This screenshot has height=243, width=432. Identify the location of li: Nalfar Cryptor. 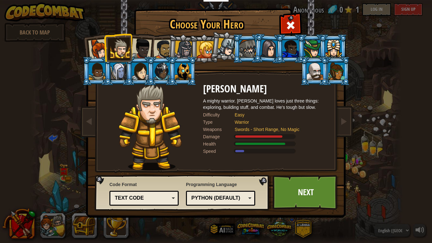
(118, 71).